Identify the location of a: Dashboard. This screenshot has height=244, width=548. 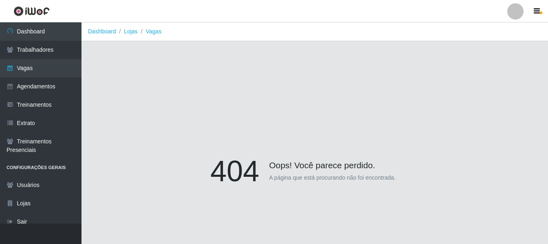
(102, 31).